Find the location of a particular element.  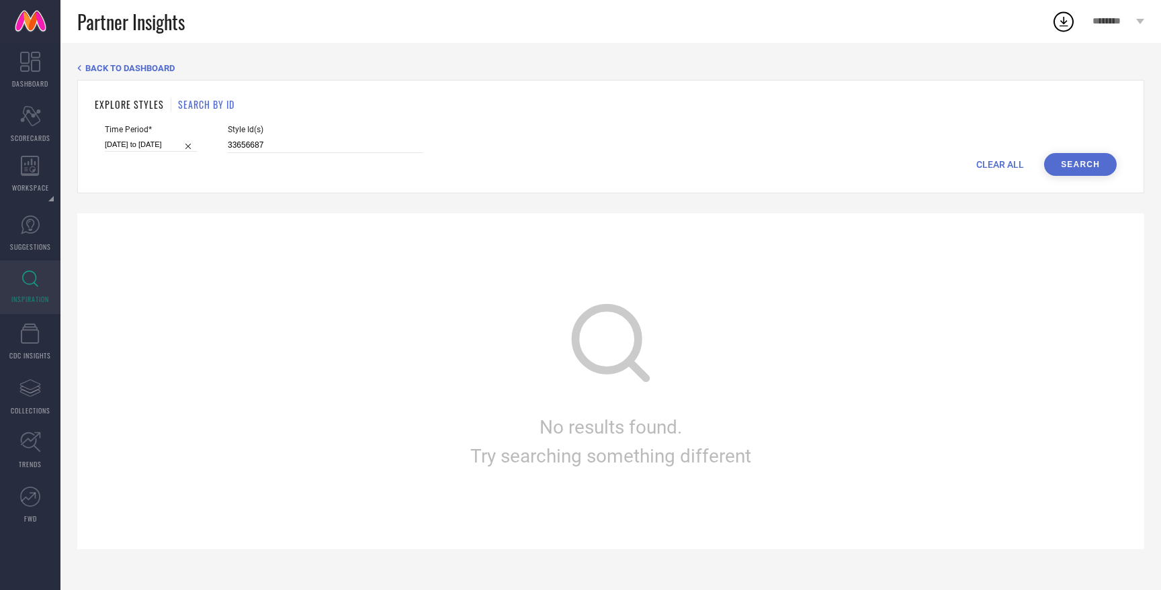

span: WORKSPACE is located at coordinates (30, 187).